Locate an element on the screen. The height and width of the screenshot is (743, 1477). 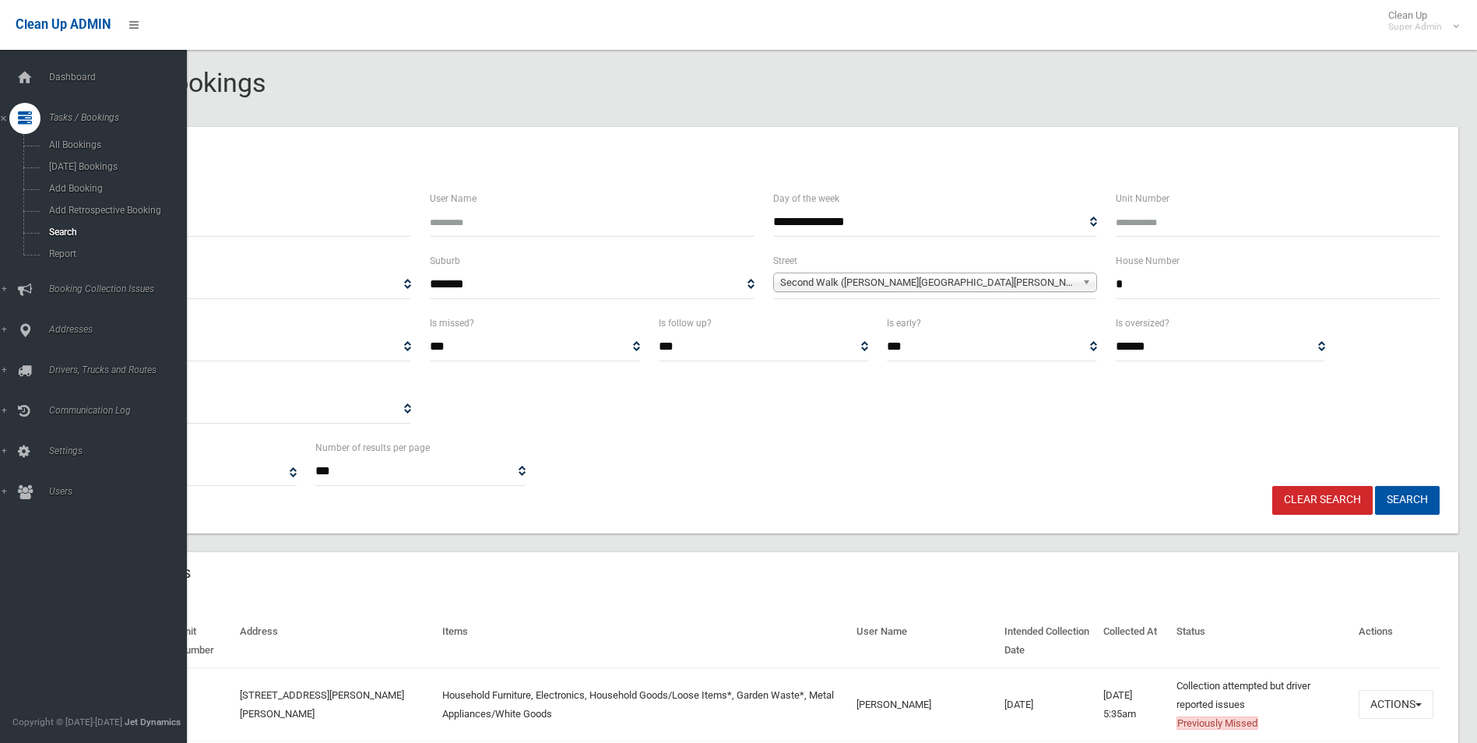
label: Is follow up? is located at coordinates (685, 323).